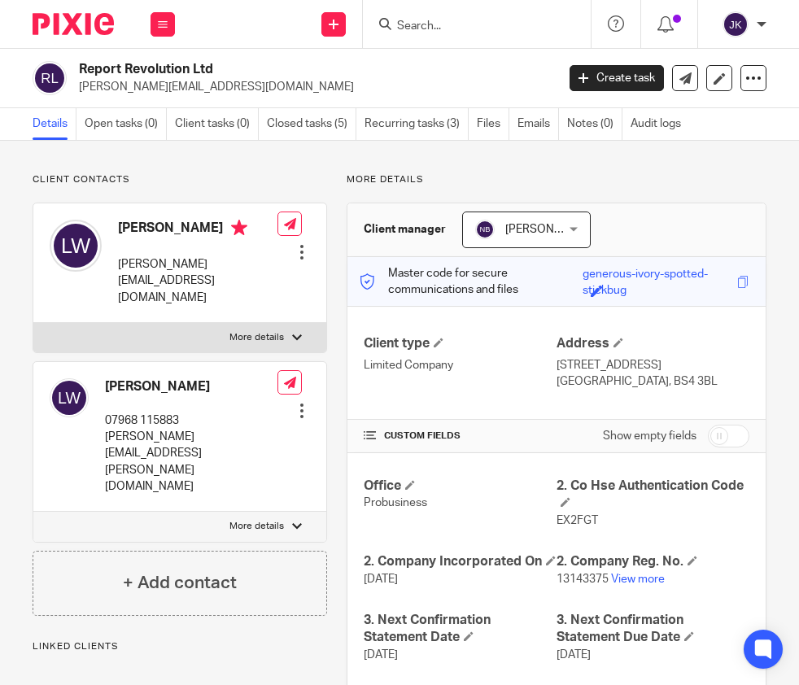 This screenshot has height=685, width=799. Describe the element at coordinates (312, 124) in the screenshot. I see `a: Closed tasks (5)` at that location.